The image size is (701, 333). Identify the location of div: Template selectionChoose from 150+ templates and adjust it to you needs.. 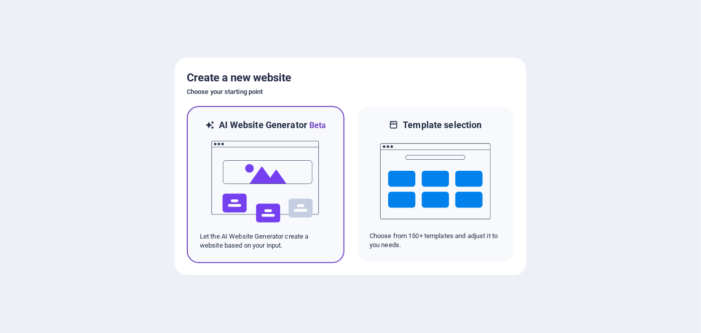
(436, 184).